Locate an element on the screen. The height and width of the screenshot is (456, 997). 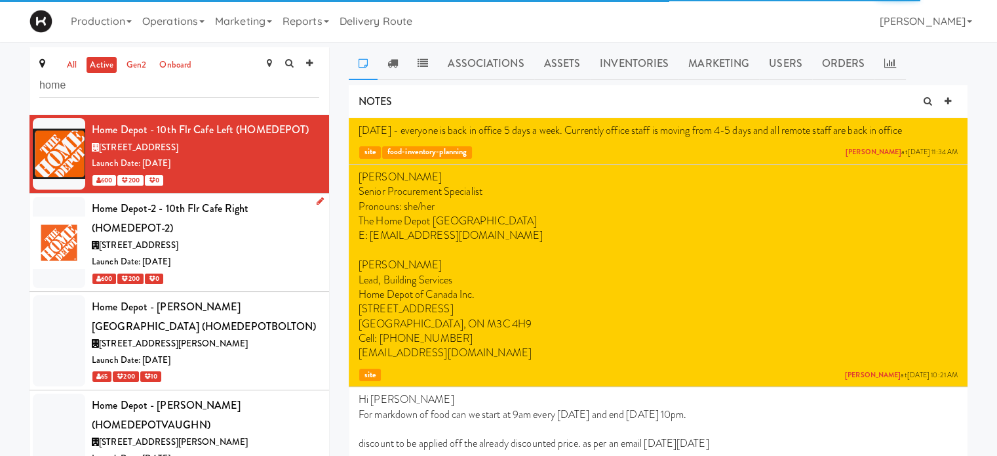
span: food-inventory-planning is located at coordinates (427, 152).